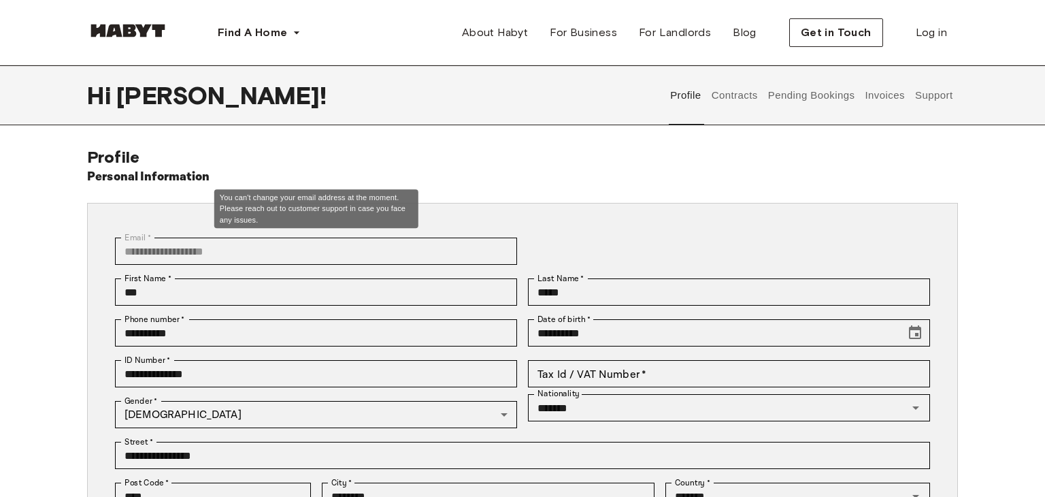 The image size is (1045, 497). Describe the element at coordinates (259, 33) in the screenshot. I see `button: Find A Home` at that location.